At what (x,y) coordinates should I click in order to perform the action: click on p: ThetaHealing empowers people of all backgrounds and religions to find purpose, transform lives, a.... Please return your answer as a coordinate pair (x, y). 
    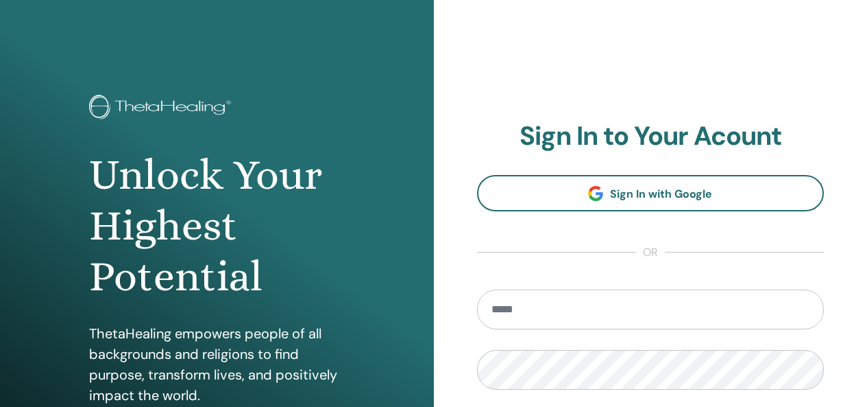
    Looking at the image, I should click on (217, 364).